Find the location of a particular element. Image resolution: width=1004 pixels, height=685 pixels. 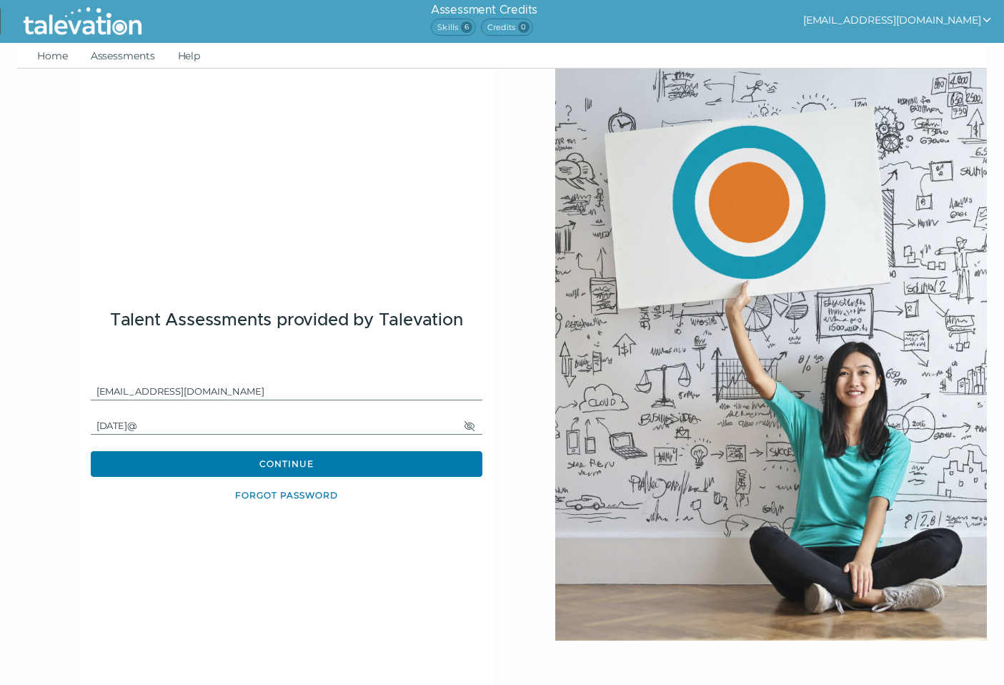

span: 6 is located at coordinates (467, 27).